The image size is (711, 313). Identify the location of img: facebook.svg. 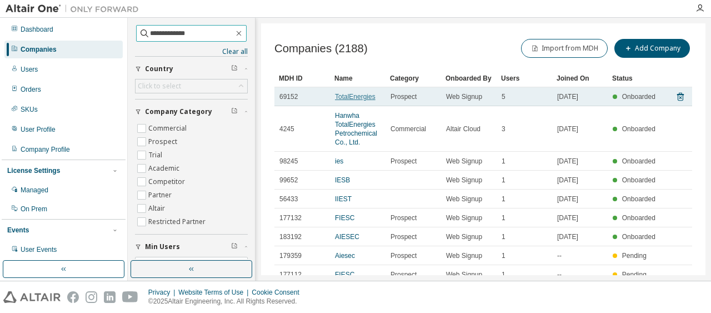
(73, 297).